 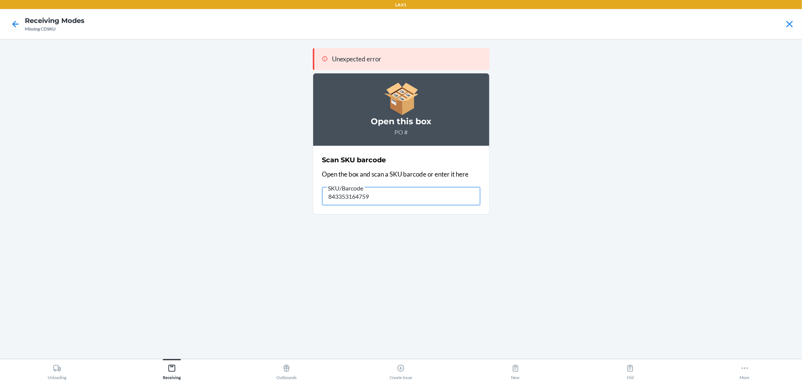 What do you see at coordinates (346, 188) in the screenshot?
I see `span: SKU/Barcode` at bounding box center [346, 188].